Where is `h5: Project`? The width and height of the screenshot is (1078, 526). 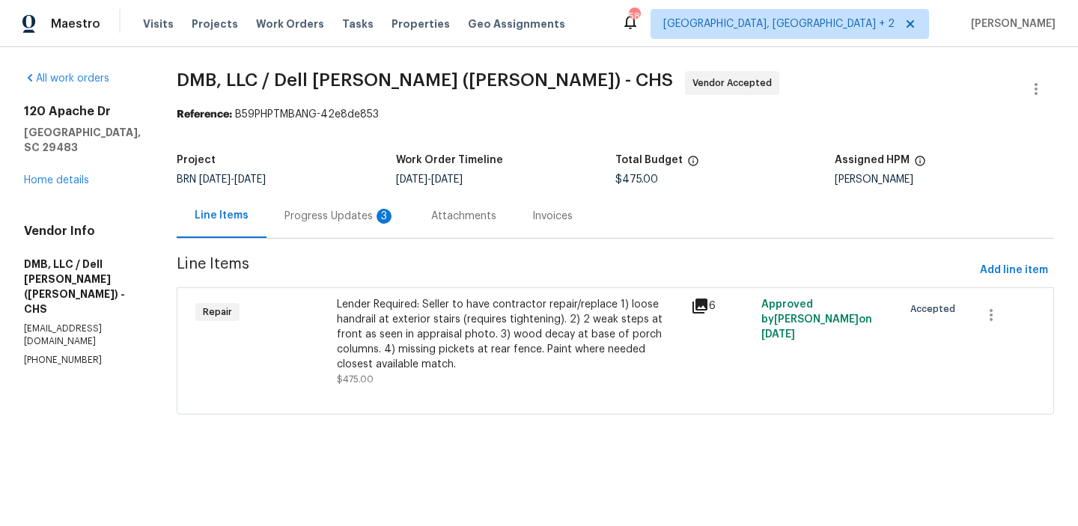 h5: Project is located at coordinates (196, 160).